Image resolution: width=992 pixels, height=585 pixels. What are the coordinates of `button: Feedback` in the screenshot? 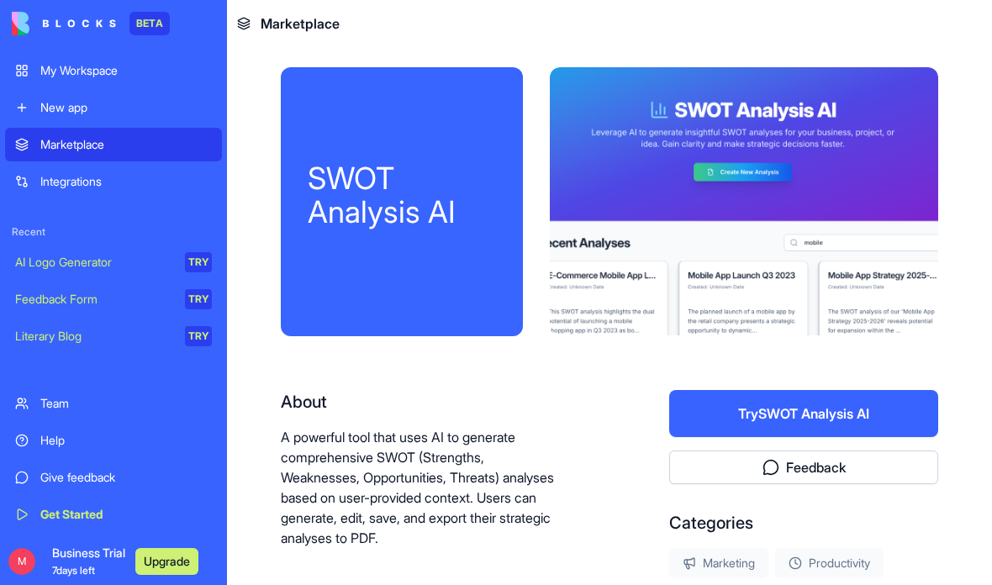 It's located at (804, 468).